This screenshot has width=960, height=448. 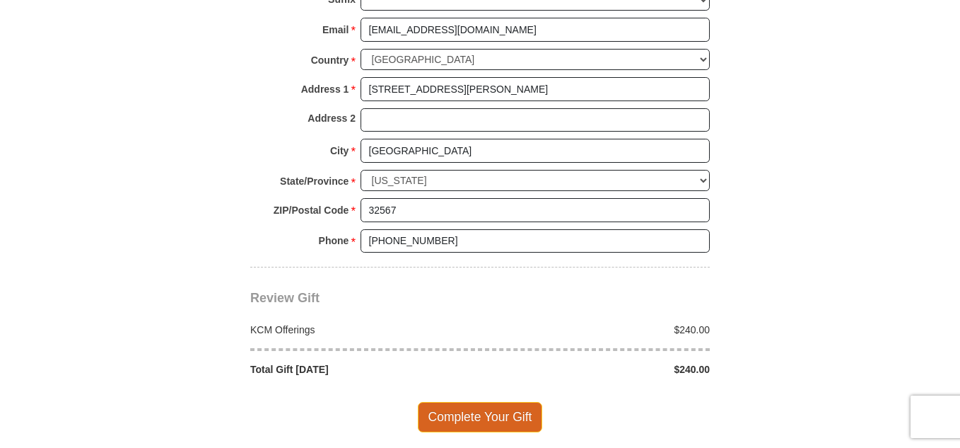 I want to click on span: Complete Your Gift, so click(x=480, y=416).